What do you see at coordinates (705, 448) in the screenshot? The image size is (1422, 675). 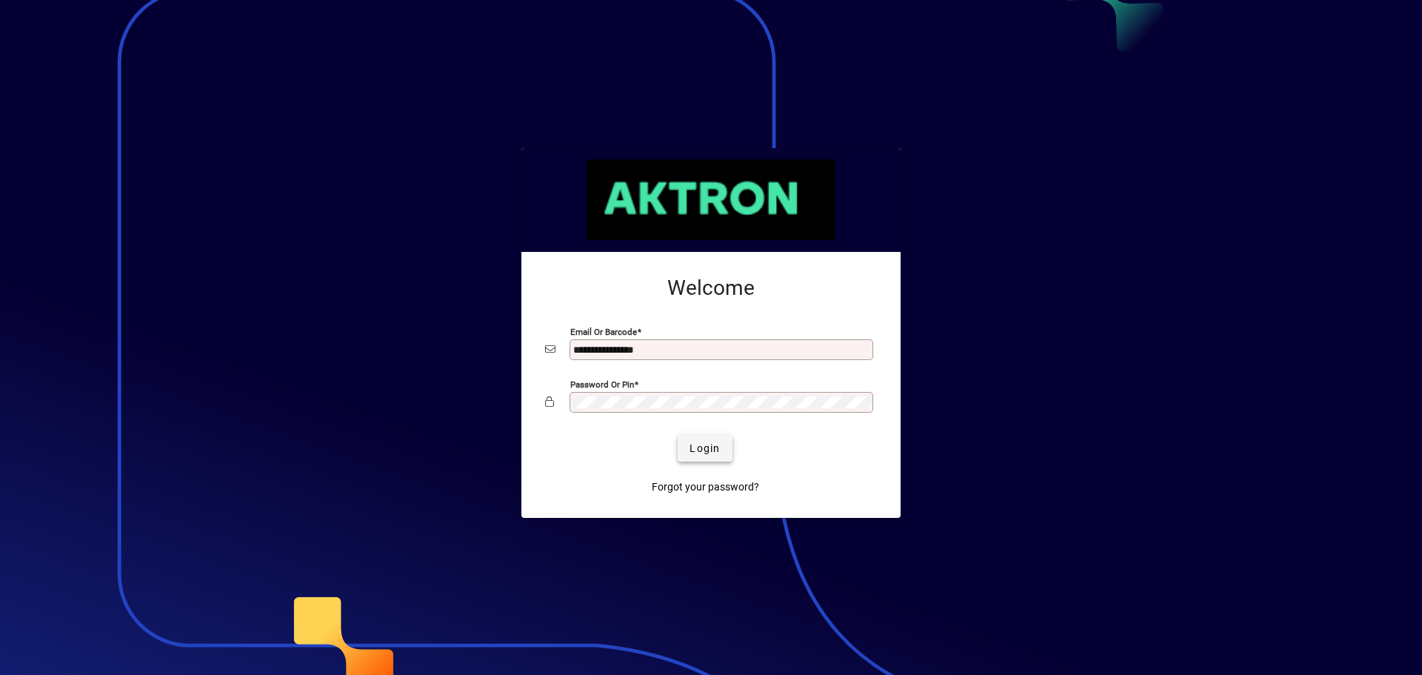 I see `button: Login` at bounding box center [705, 448].